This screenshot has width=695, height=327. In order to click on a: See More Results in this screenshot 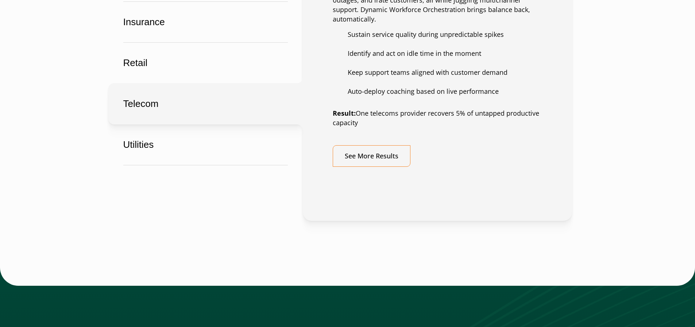, I will do `click(372, 156)`.